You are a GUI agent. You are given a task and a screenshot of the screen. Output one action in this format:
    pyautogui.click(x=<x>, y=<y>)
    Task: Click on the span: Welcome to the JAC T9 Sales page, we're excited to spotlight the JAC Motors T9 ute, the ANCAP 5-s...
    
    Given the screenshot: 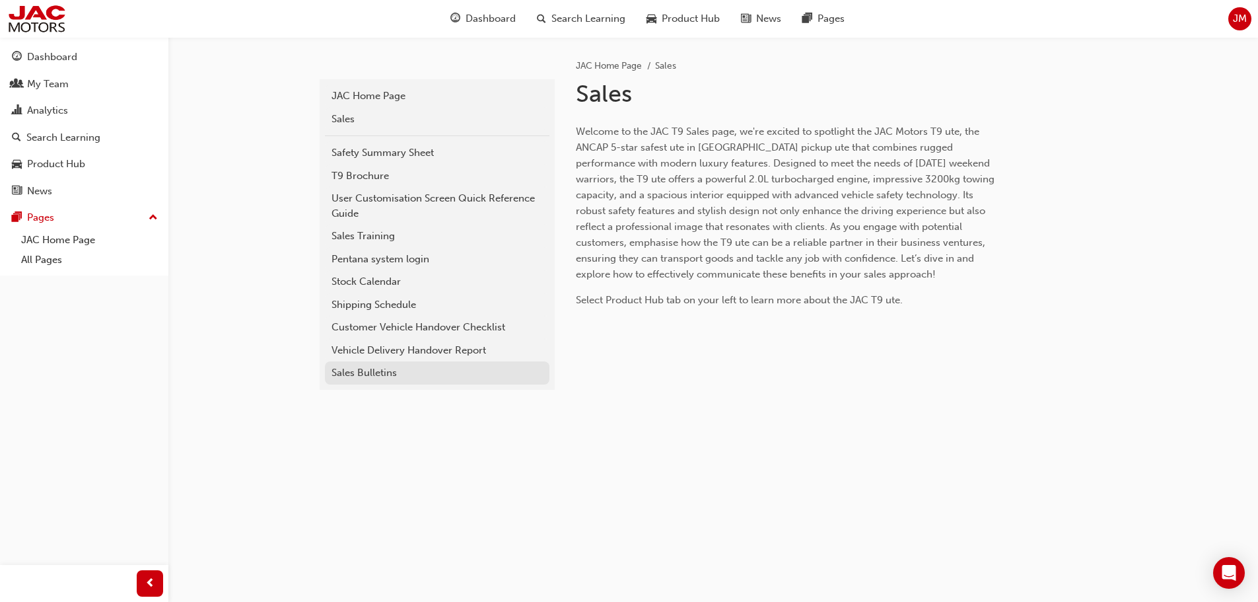 What is the action you would take?
    pyautogui.click(x=786, y=203)
    